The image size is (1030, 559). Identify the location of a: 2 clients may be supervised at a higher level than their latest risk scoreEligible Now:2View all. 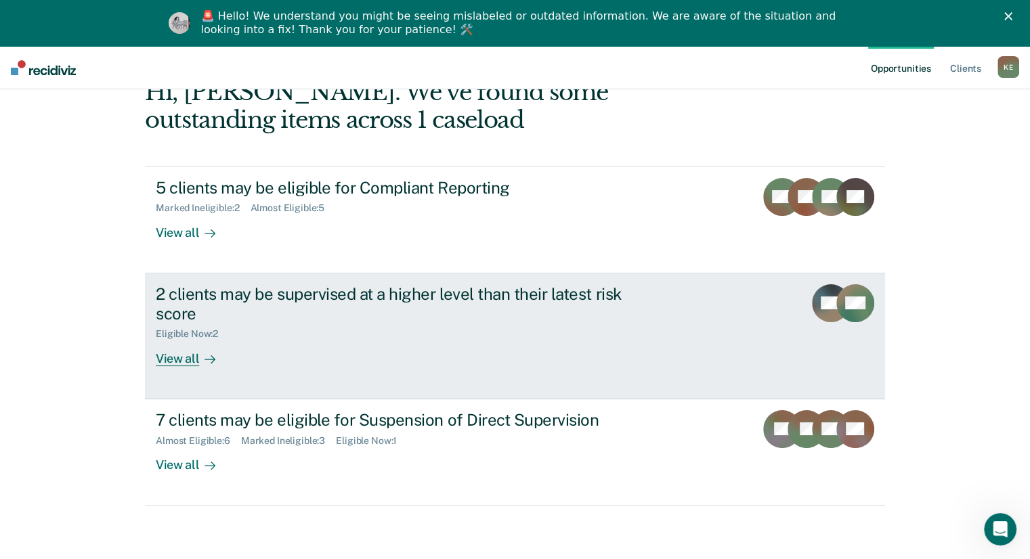
(514, 336).